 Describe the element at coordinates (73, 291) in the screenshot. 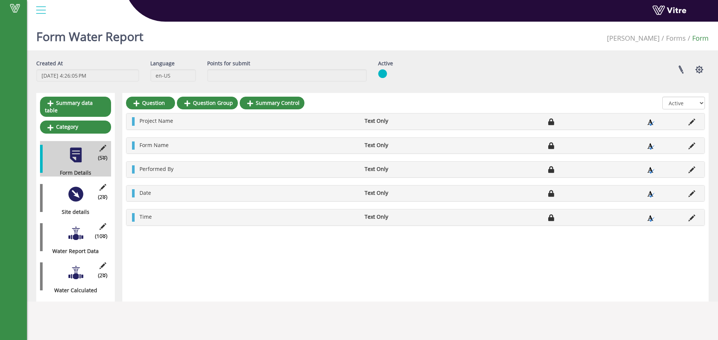

I see `div: Water Calculated` at that location.